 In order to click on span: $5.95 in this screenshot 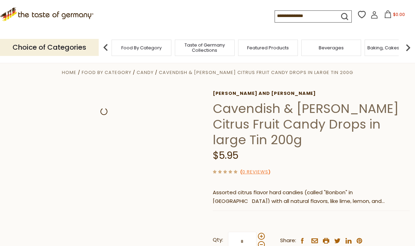, I will do `click(226, 155)`.